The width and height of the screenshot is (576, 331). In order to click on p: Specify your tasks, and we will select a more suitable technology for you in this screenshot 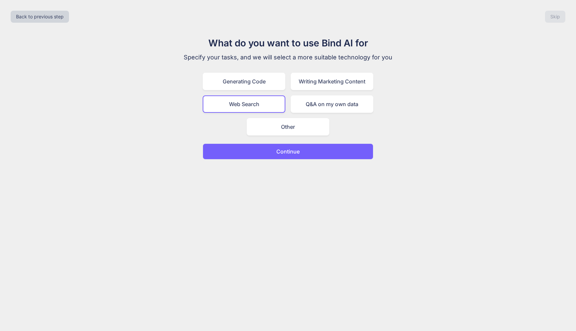, I will do `click(288, 57)`.